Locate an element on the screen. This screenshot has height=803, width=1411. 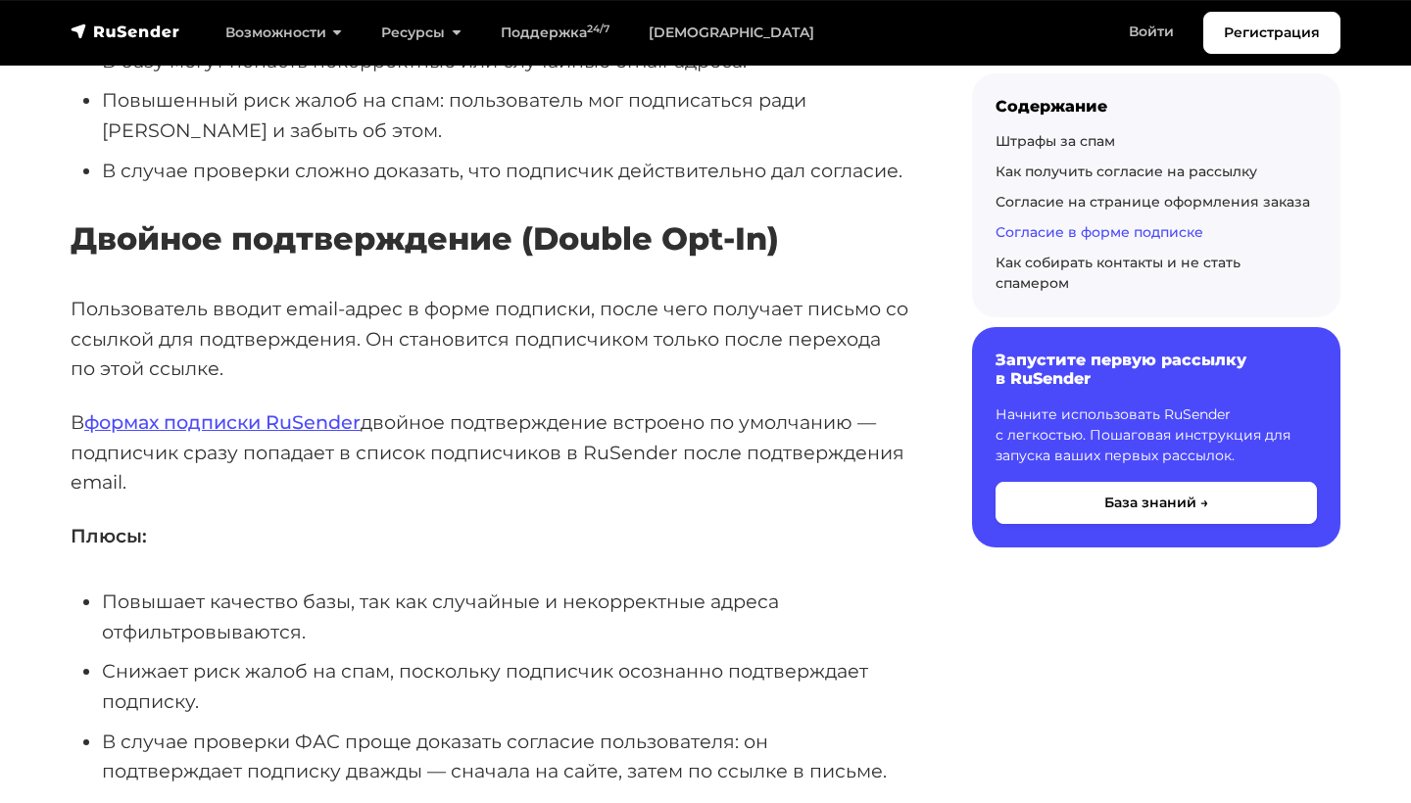
strong: Плюсы: is located at coordinates (109, 536).